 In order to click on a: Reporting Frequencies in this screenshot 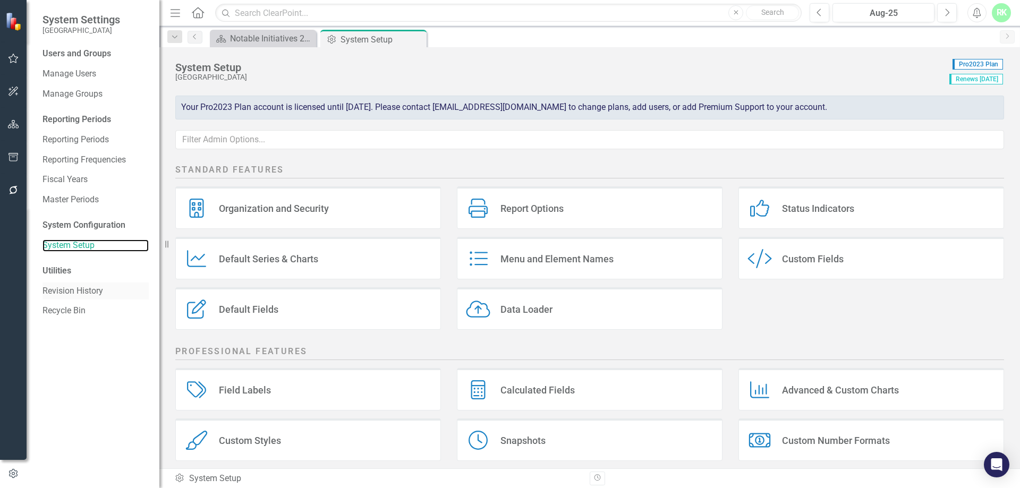, I will do `click(96, 160)`.